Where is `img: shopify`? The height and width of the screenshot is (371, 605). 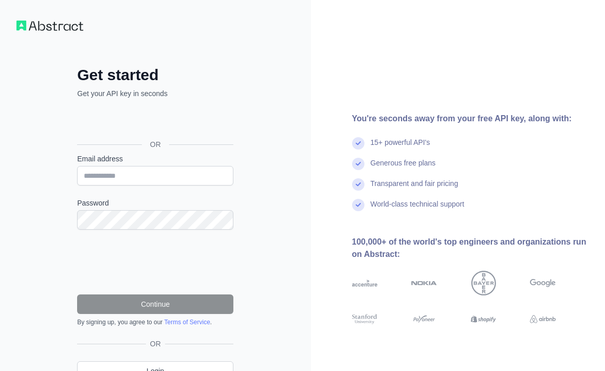
img: shopify is located at coordinates (484, 319).